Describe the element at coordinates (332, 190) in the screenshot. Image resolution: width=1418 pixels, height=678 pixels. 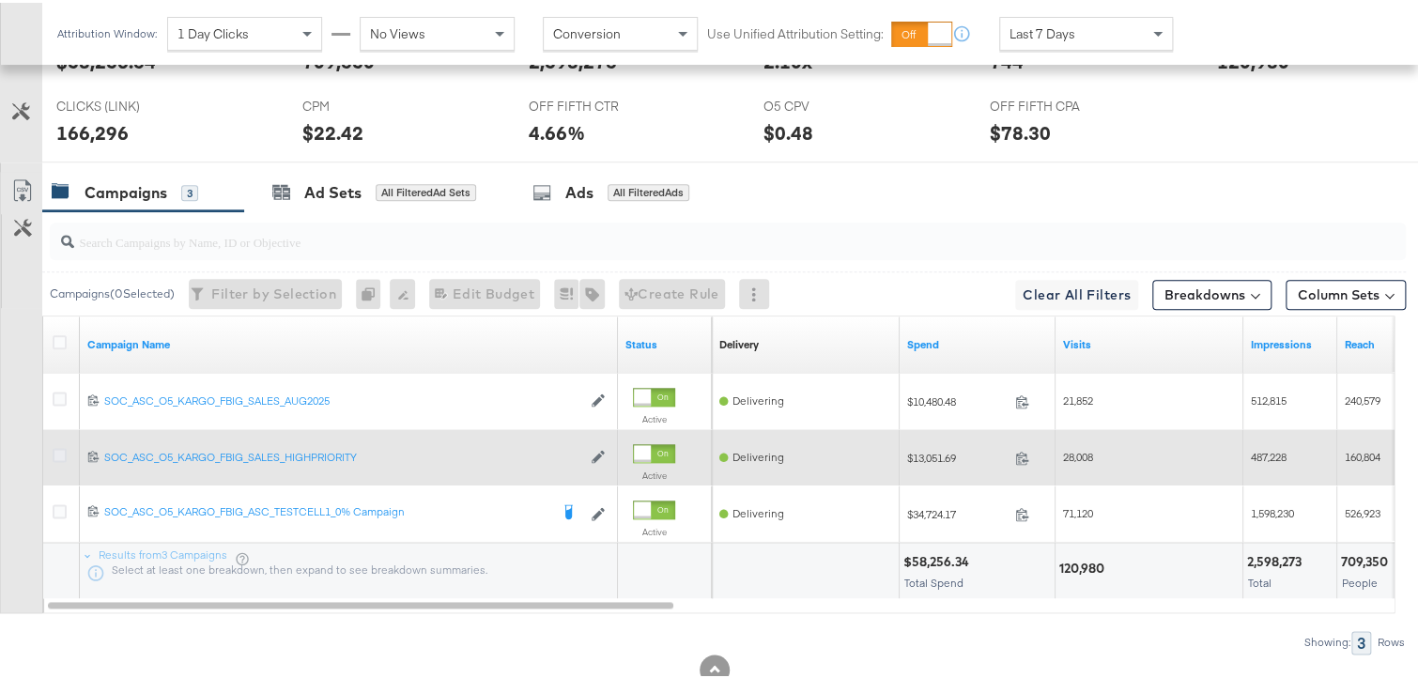
I see `div: Ad Sets` at that location.